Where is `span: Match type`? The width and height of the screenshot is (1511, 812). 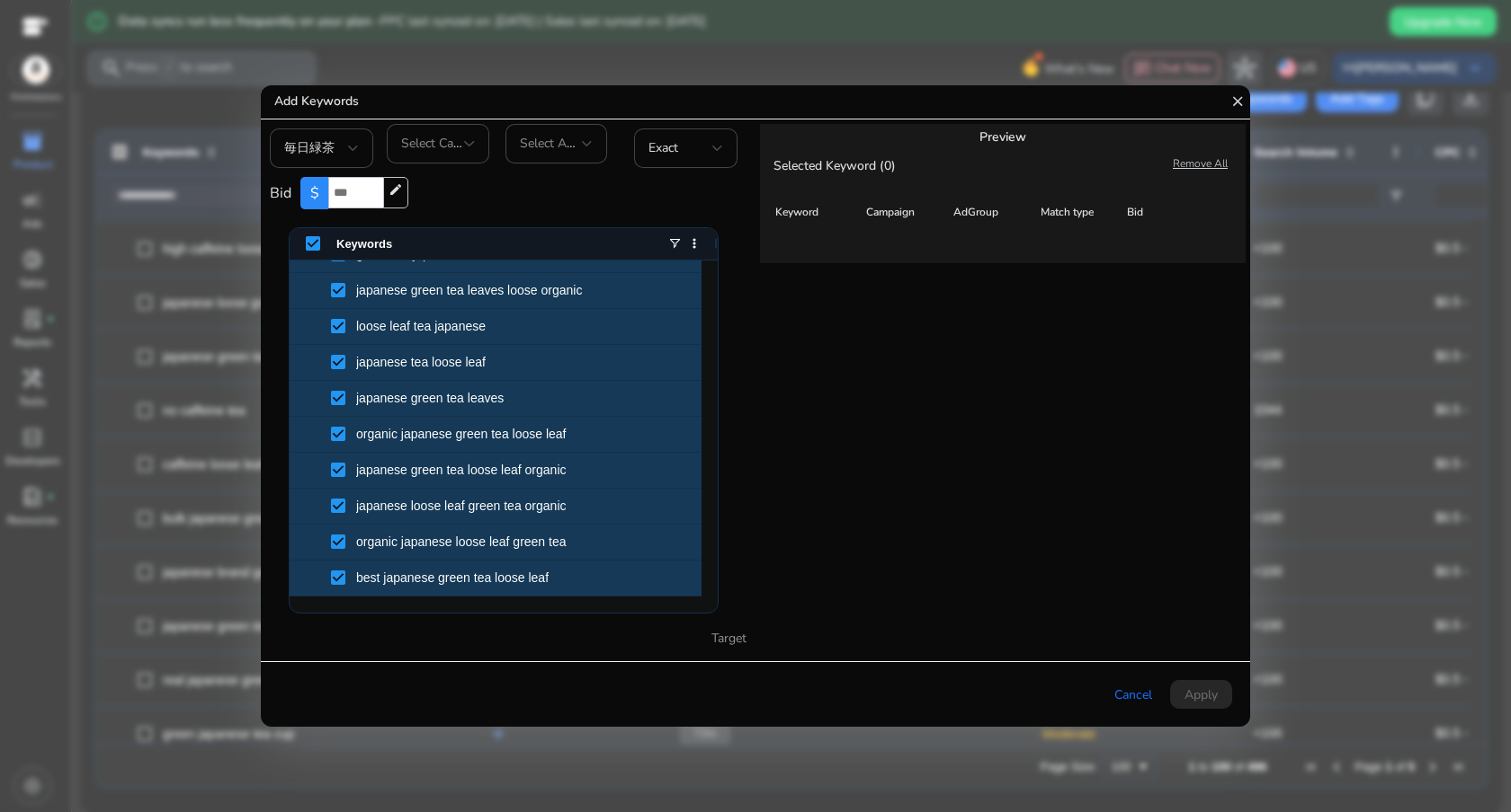
span: Match type is located at coordinates (1067, 212).